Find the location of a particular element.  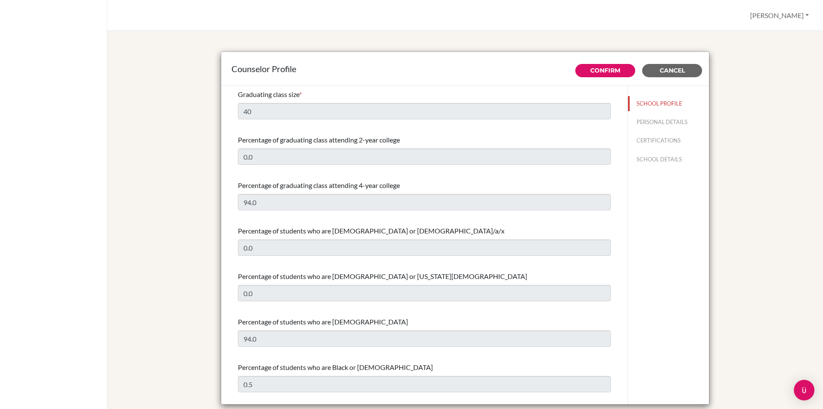

span: Percentage of graduating class attending 4-year college is located at coordinates (319, 185).